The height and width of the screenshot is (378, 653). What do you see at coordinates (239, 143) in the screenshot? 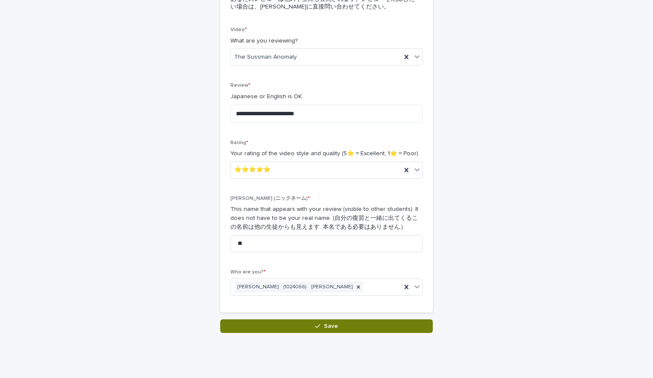
I see `span: Rating` at bounding box center [239, 143].